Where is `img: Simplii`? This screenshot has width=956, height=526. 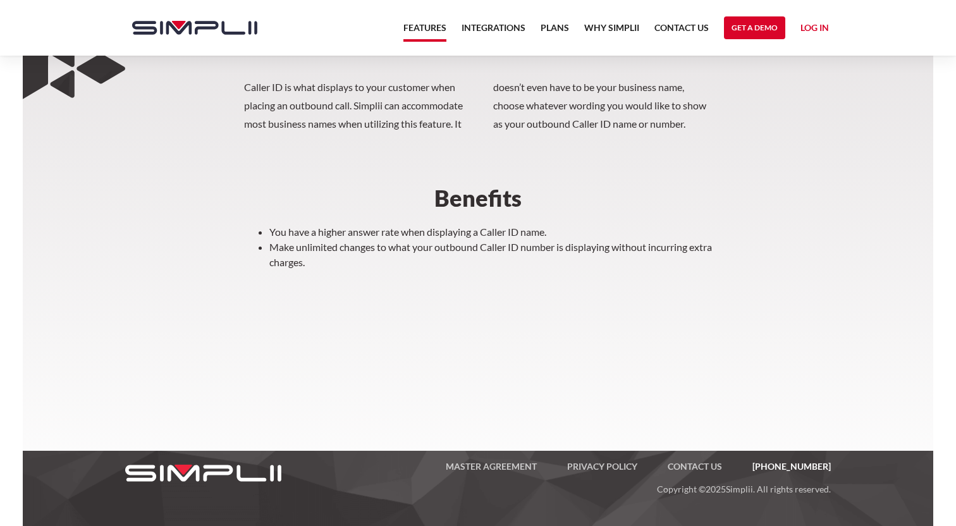 img: Simplii is located at coordinates (195, 28).